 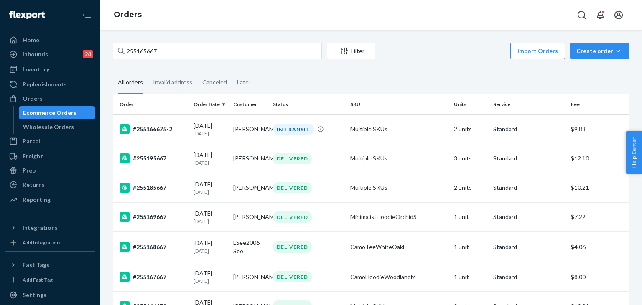 I want to click on a: Home, so click(x=50, y=40).